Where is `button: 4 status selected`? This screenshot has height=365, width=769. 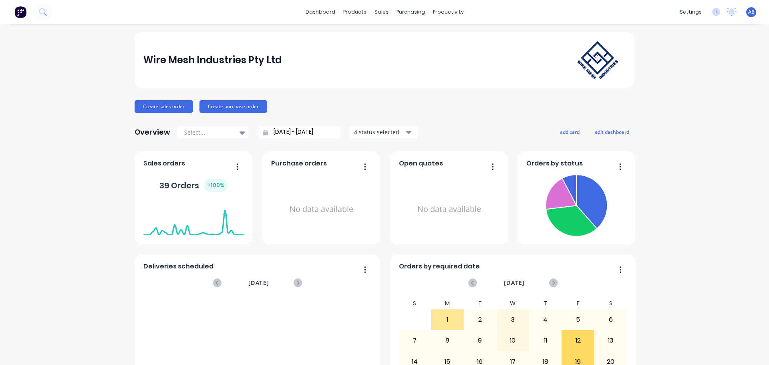
button: 4 status selected is located at coordinates (384, 132).